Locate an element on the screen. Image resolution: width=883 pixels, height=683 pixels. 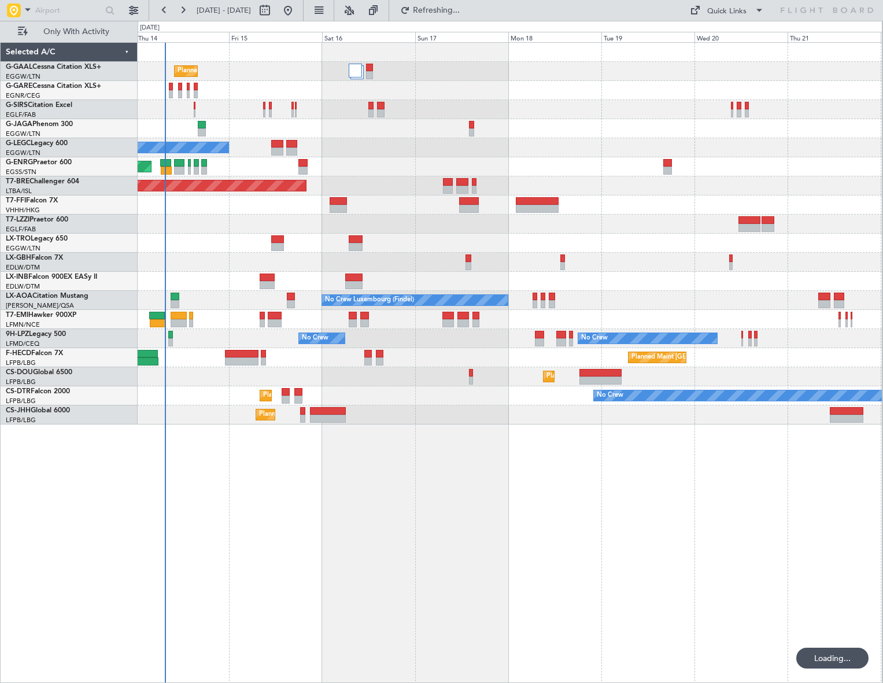
a: G-LEGCLegacy 600 is located at coordinates (36, 143).